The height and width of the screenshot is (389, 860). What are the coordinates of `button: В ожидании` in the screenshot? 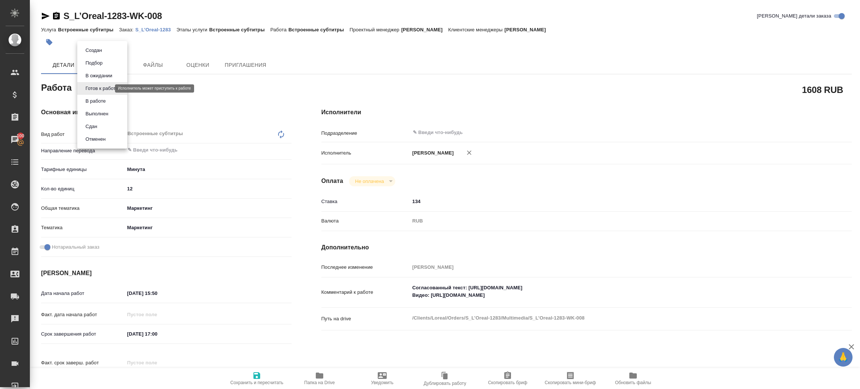 It's located at (99, 76).